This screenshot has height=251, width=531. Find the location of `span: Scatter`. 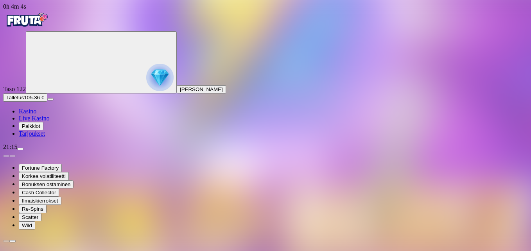

span: Scatter is located at coordinates (30, 217).